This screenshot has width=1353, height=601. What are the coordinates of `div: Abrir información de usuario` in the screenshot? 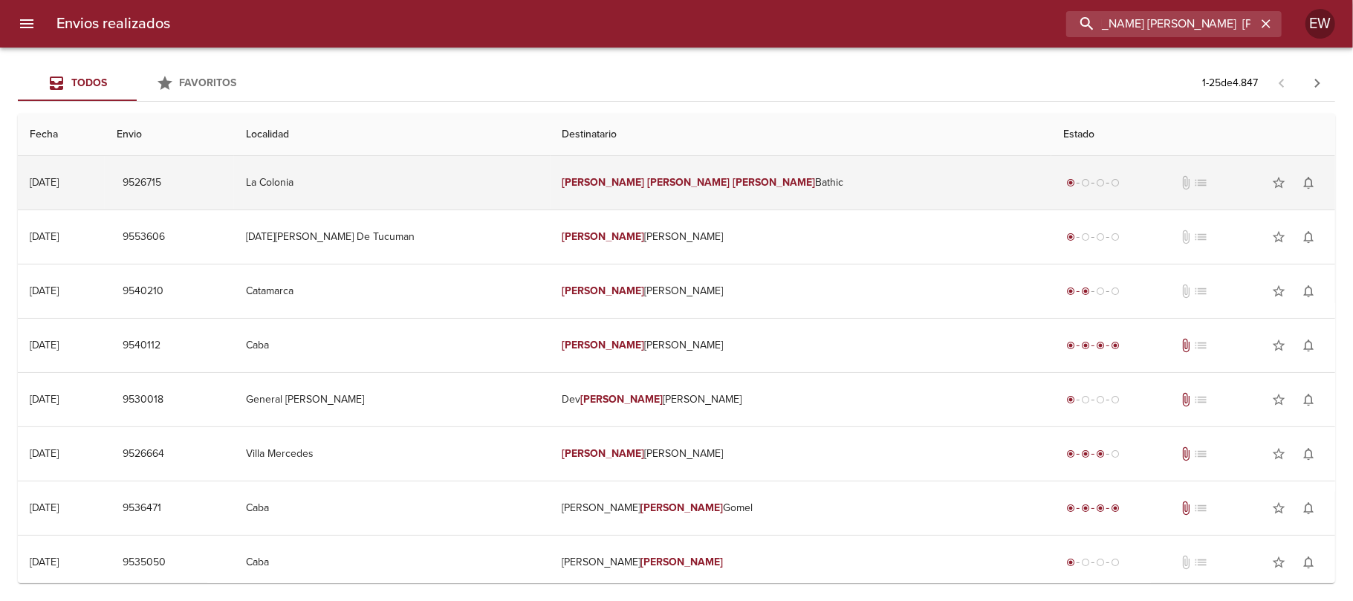 It's located at (1321, 24).